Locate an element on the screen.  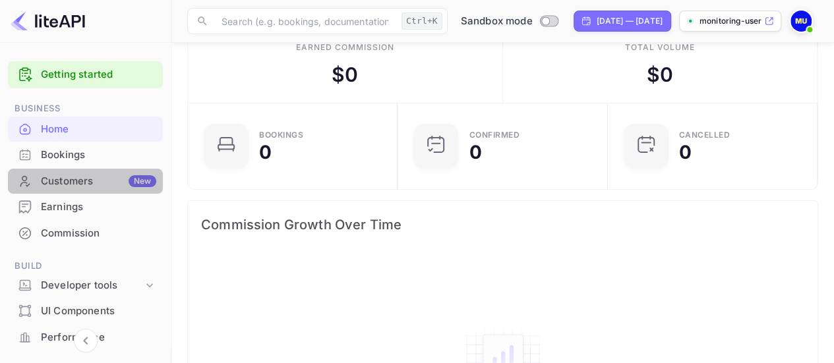
a: Performance is located at coordinates (85, 337).